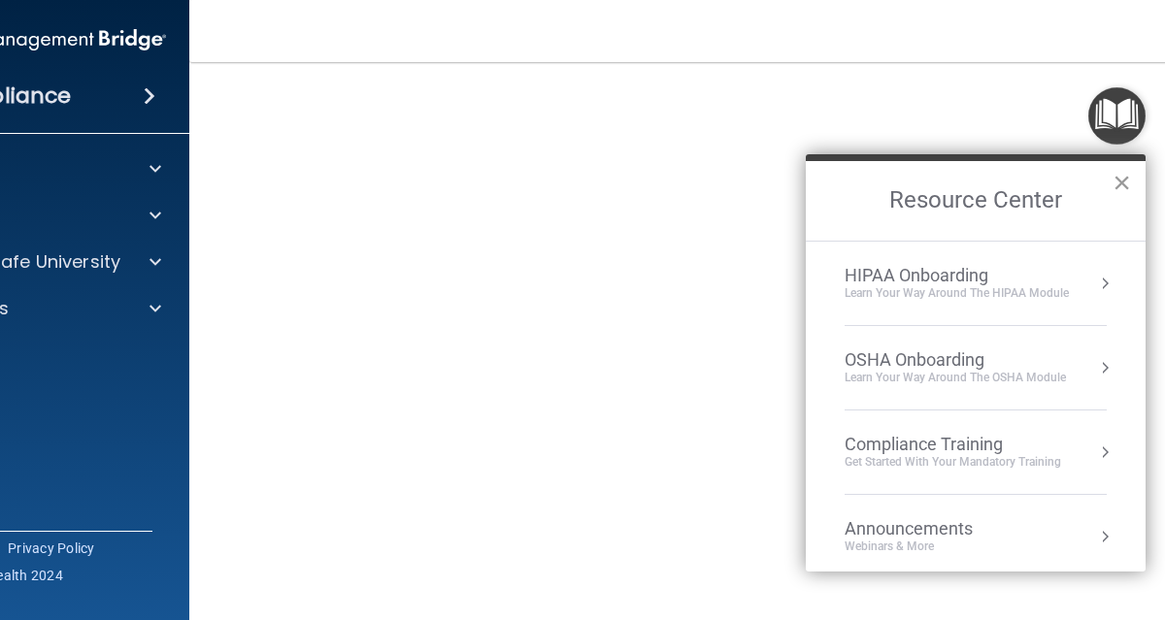  Describe the element at coordinates (975, 363) in the screenshot. I see `div: Resource Center` at that location.